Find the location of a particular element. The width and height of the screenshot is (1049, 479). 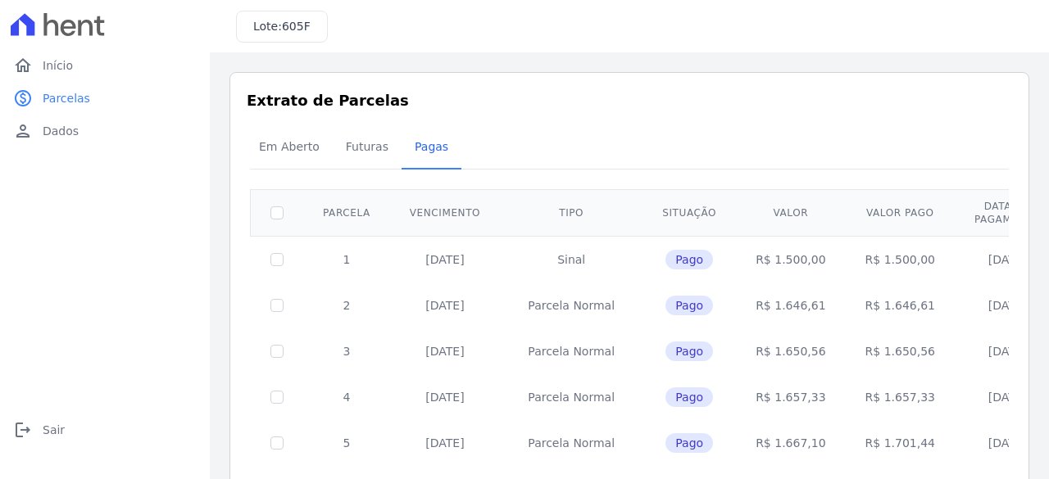

th: Tipo is located at coordinates (571, 212).